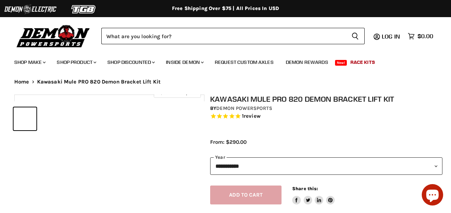  Describe the element at coordinates (244, 62) in the screenshot. I see `a: Request Custom Axles` at that location.